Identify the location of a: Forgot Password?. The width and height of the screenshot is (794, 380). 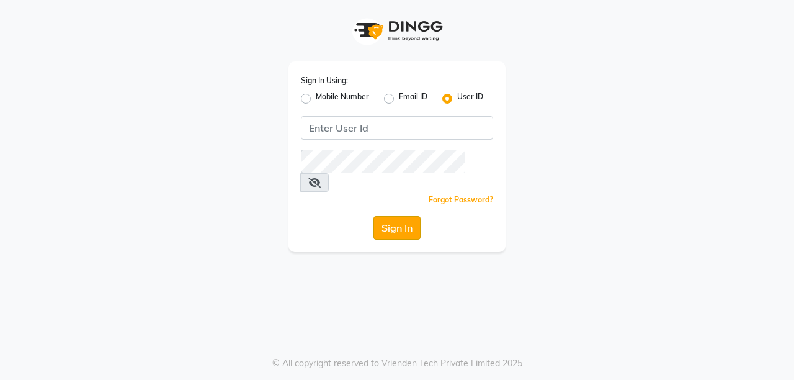
(461, 199).